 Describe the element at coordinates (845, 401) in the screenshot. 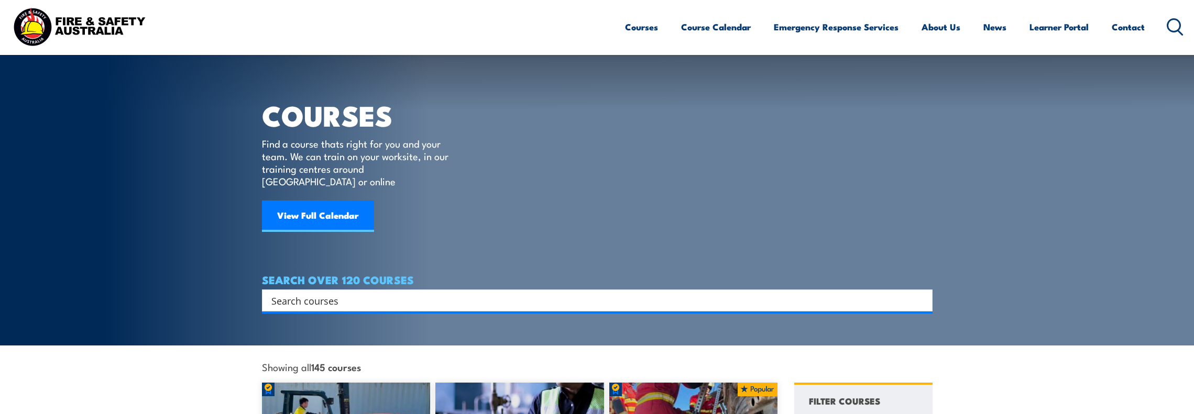

I see `h4: FILTER COURSES` at that location.